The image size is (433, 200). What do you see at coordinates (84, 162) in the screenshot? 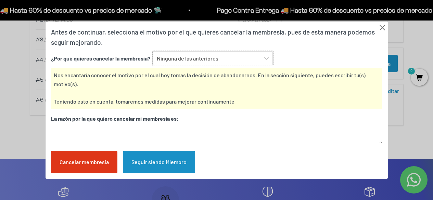
I see `div: Cancelar membresía` at bounding box center [84, 162].